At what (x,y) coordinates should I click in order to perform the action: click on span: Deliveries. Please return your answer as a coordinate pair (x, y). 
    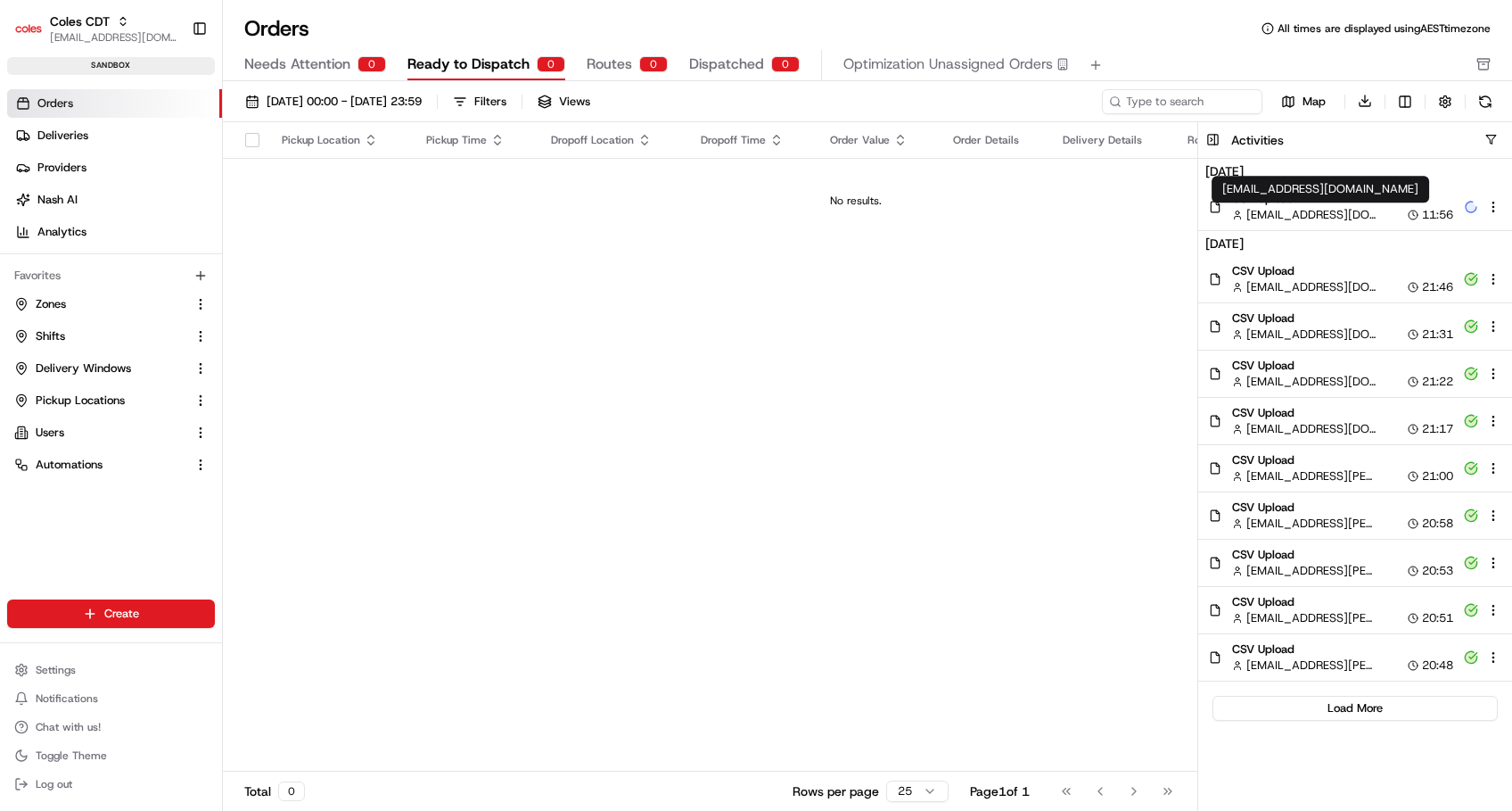
    Looking at the image, I should click on (63, 135).